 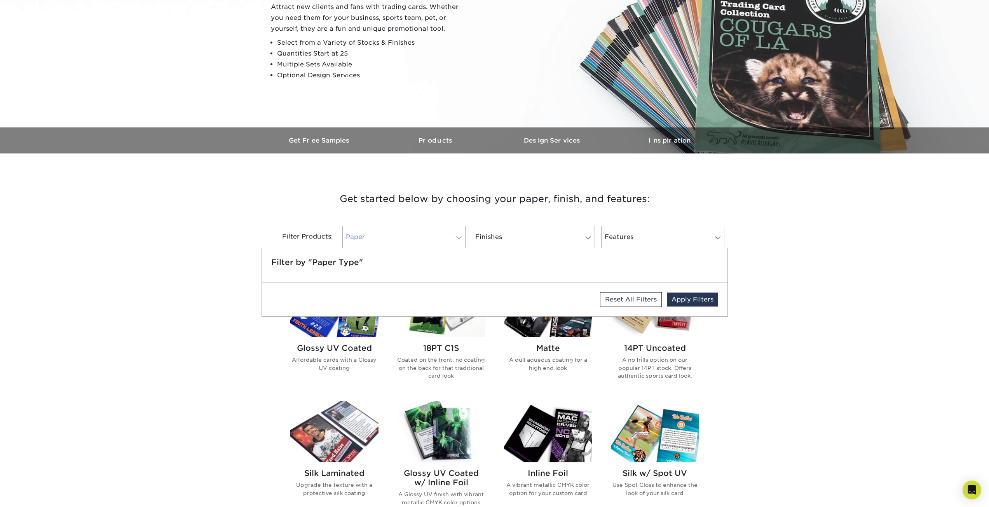 What do you see at coordinates (334, 364) in the screenshot?
I see `p: Affordable cards with a Glossy UV coating` at bounding box center [334, 364].